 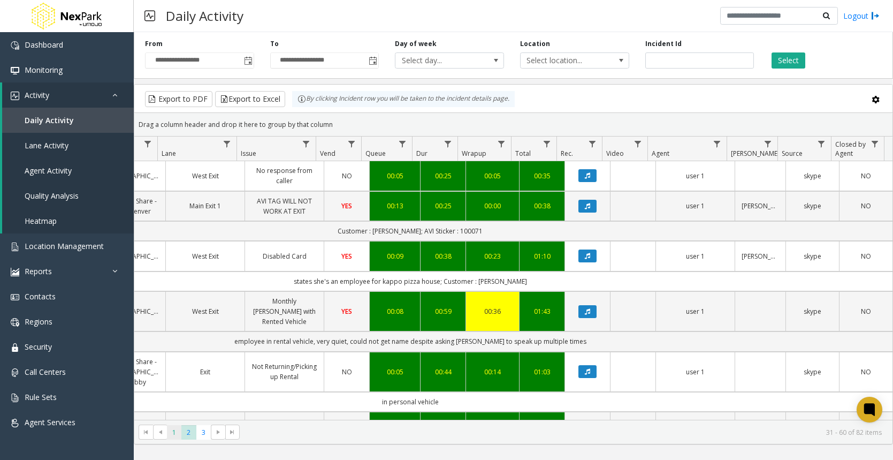 I want to click on a: No response from caller, so click(x=284, y=176).